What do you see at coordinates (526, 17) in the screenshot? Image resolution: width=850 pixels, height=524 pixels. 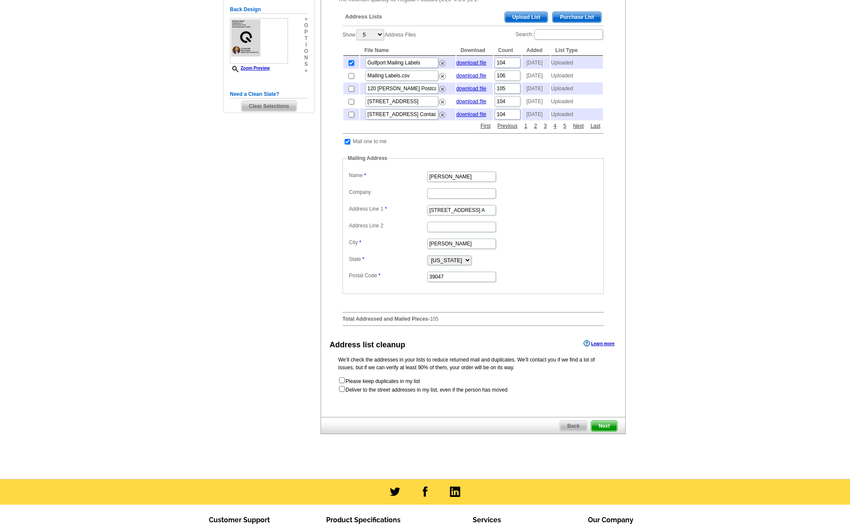 I see `span: Upload List` at bounding box center [526, 17].